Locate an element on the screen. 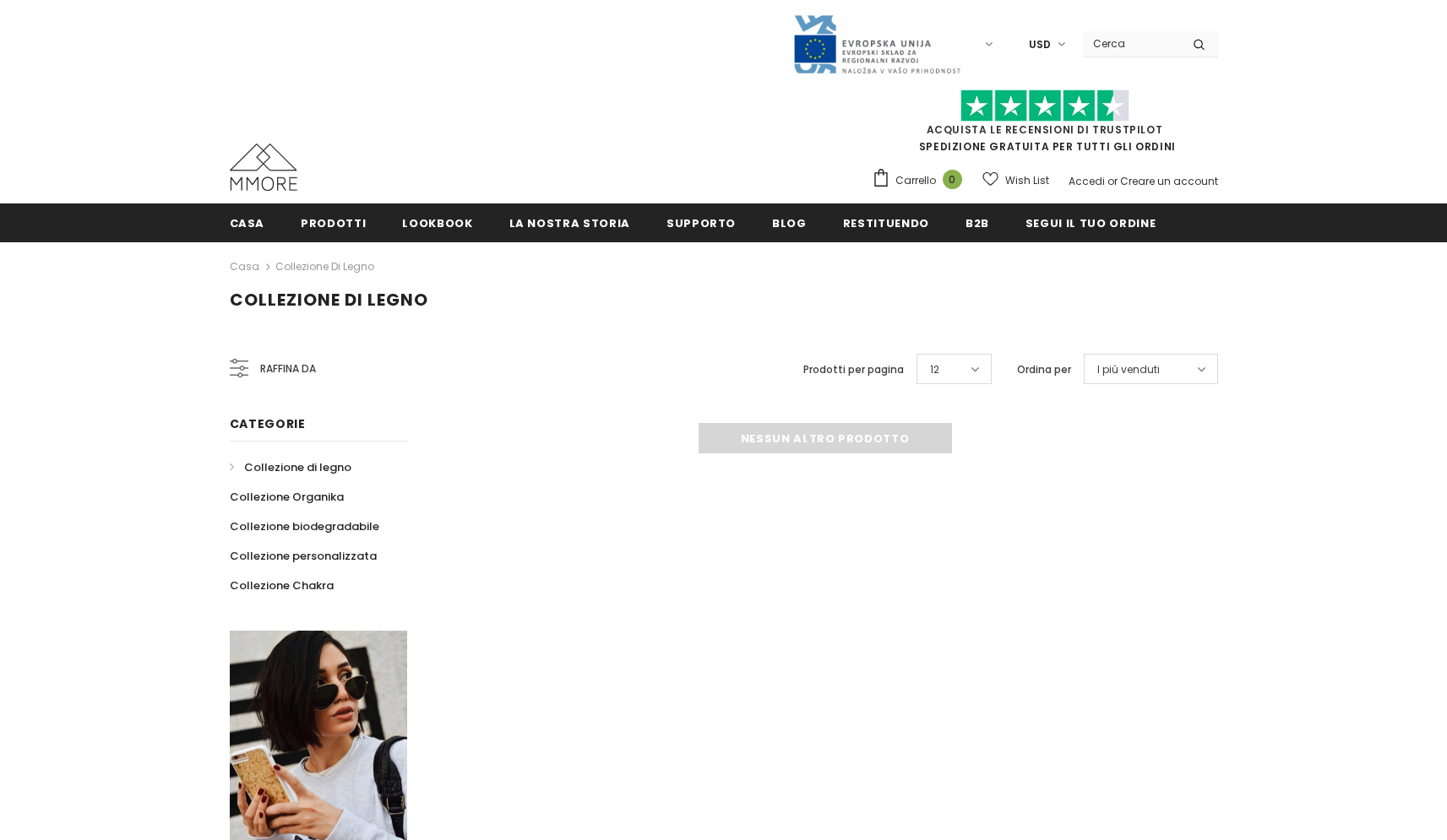 This screenshot has height=840, width=1447. span: Collezione Organika is located at coordinates (286, 497).